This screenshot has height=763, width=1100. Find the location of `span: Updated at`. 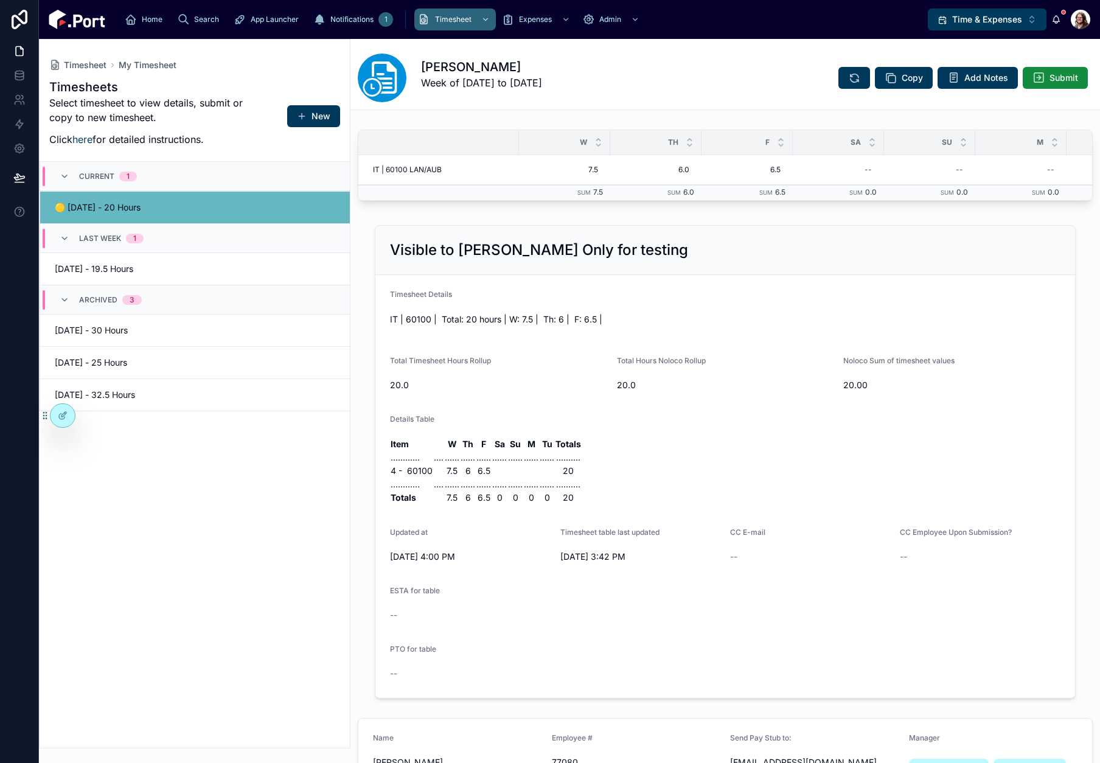

span: Updated at is located at coordinates (409, 532).